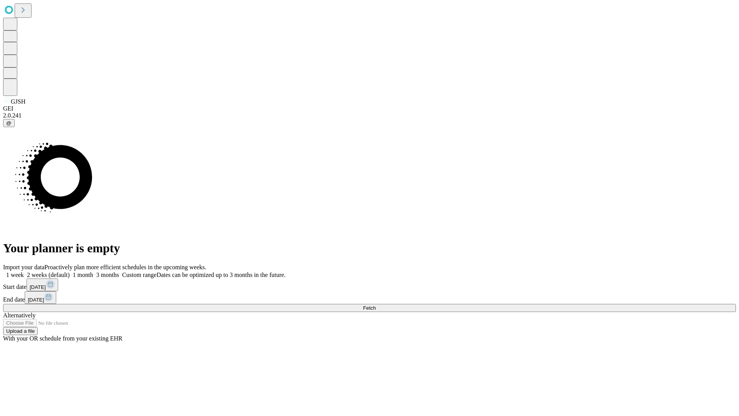 The width and height of the screenshot is (739, 416). What do you see at coordinates (15, 275) in the screenshot?
I see `span: 1 week` at bounding box center [15, 275].